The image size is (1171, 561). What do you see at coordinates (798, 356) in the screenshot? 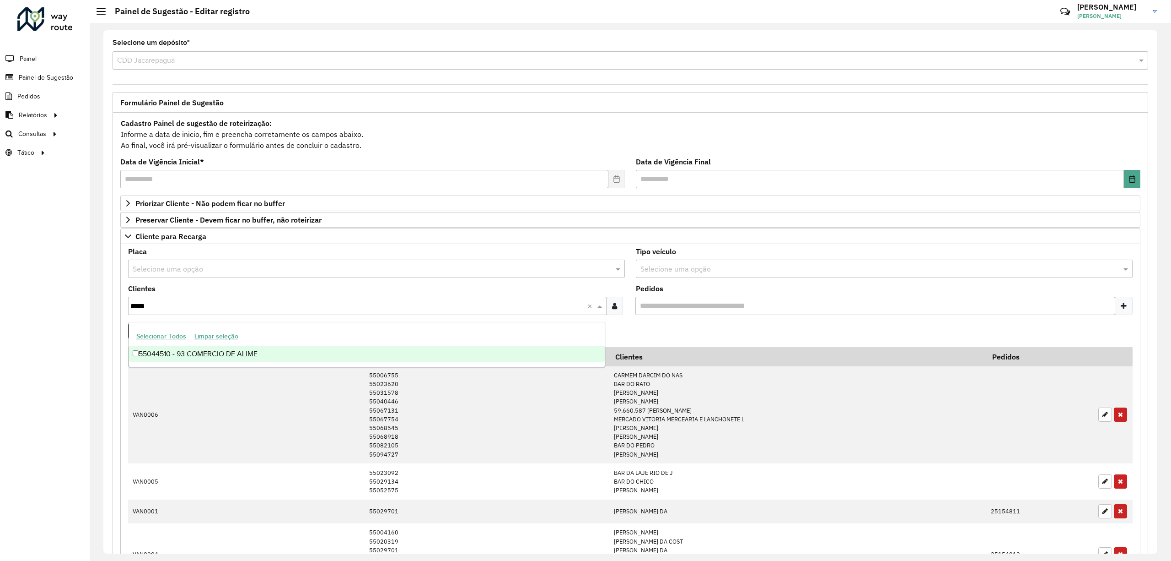
I see `th: Clientes` at bounding box center [798, 356].